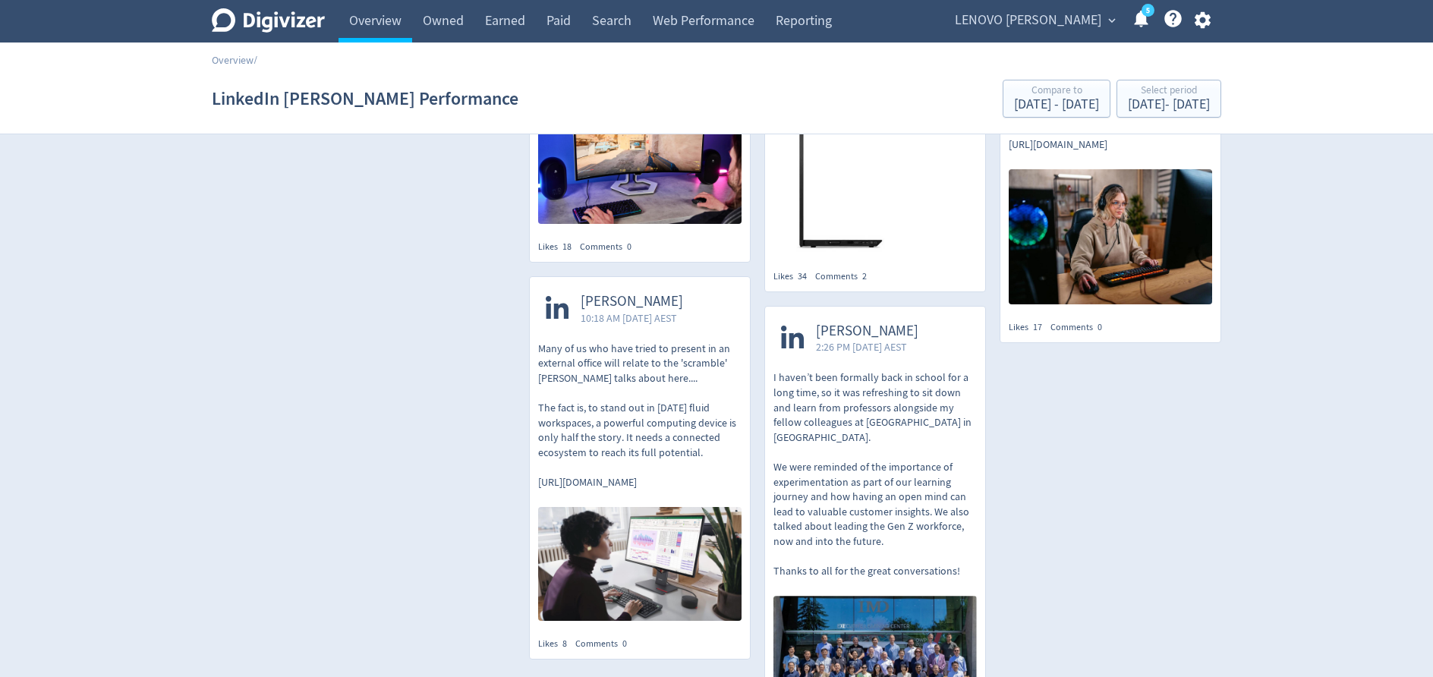 This screenshot has width=1433, height=677. I want to click on a: Overview, so click(232, 60).